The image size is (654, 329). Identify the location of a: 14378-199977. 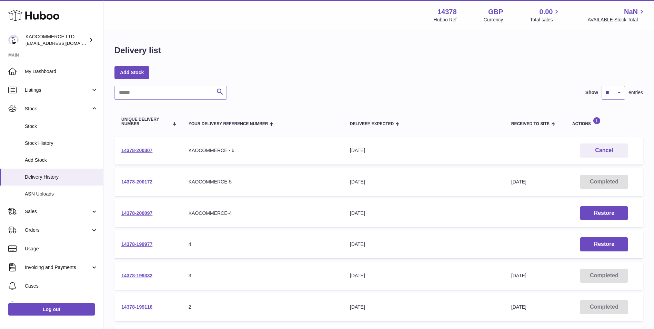
(137, 244).